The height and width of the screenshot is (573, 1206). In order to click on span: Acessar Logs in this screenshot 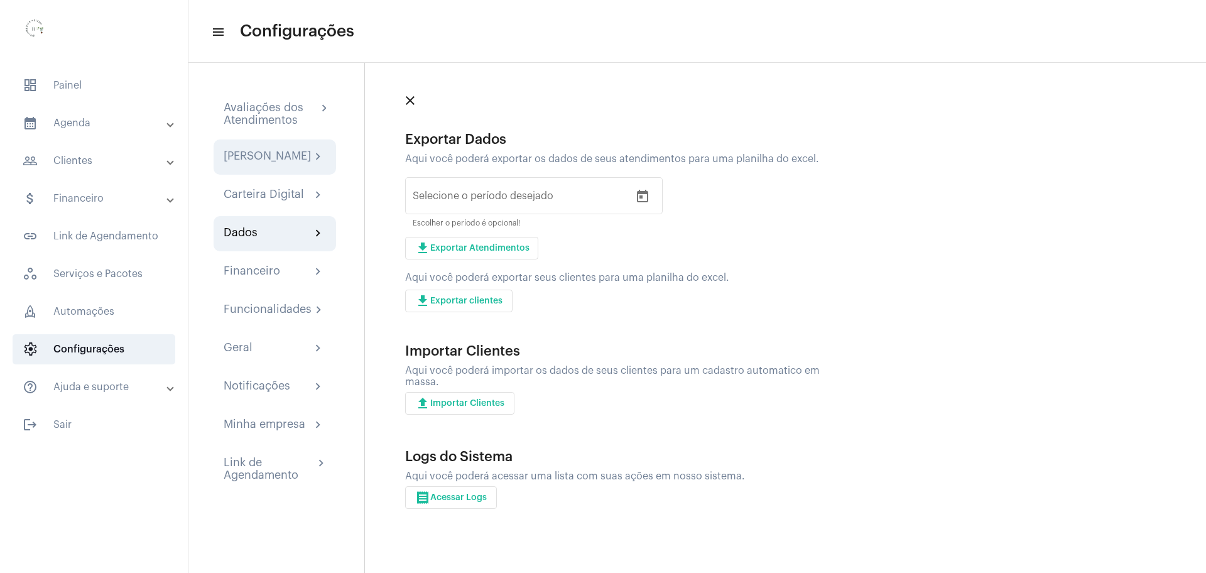, I will do `click(451, 498)`.